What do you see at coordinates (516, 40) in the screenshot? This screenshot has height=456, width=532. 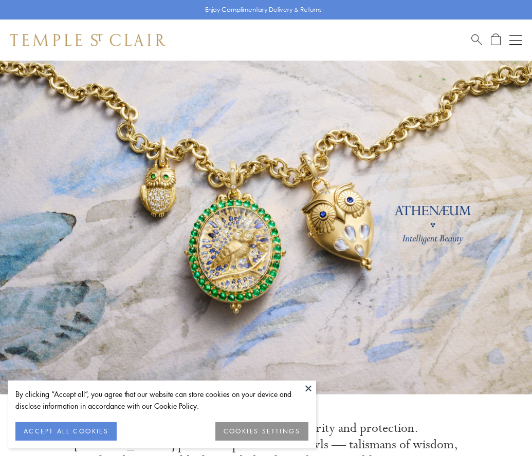 I see `button: Open navigation` at bounding box center [516, 40].